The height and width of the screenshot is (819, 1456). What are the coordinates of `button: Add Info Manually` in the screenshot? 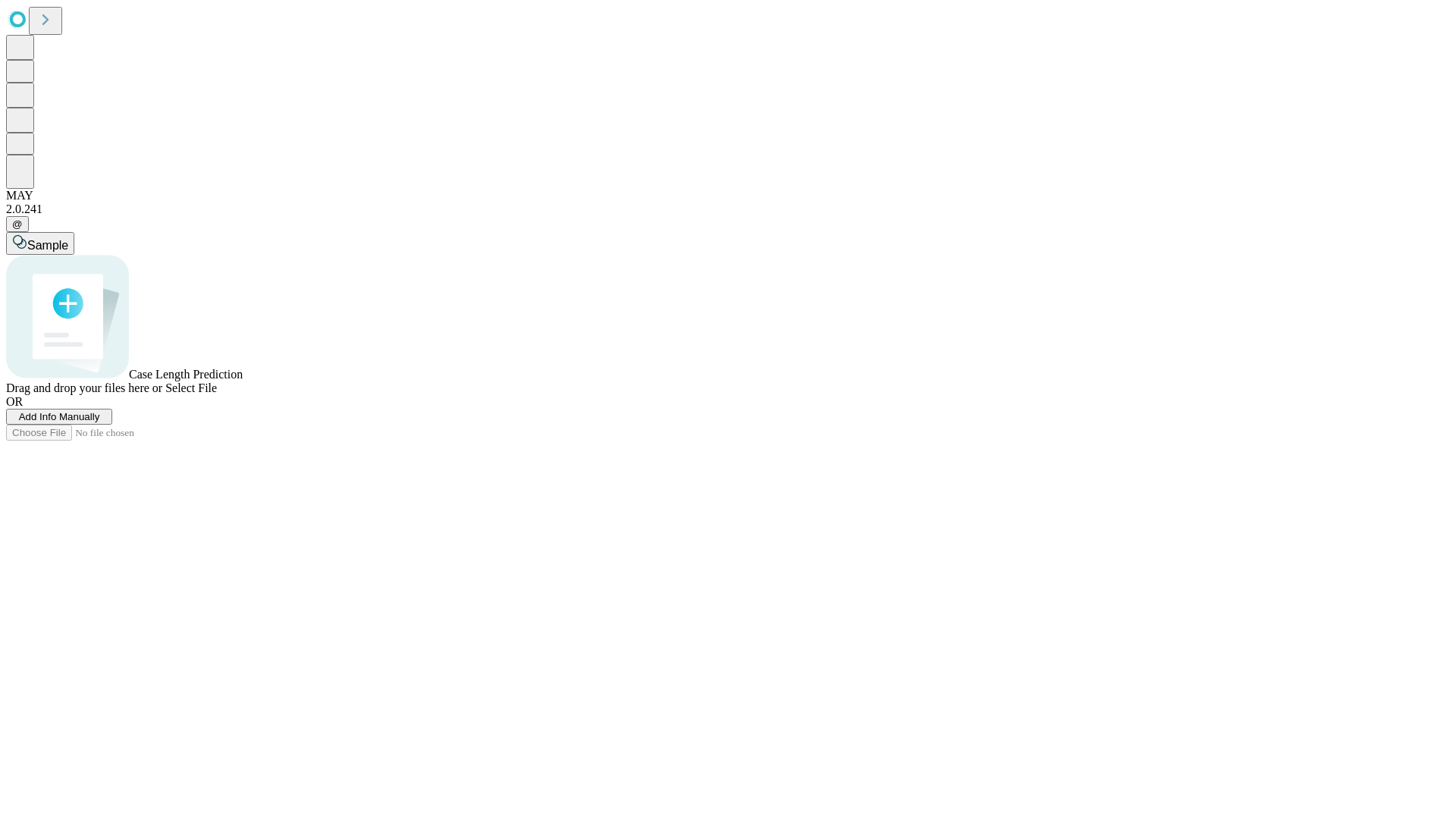 It's located at (59, 416).